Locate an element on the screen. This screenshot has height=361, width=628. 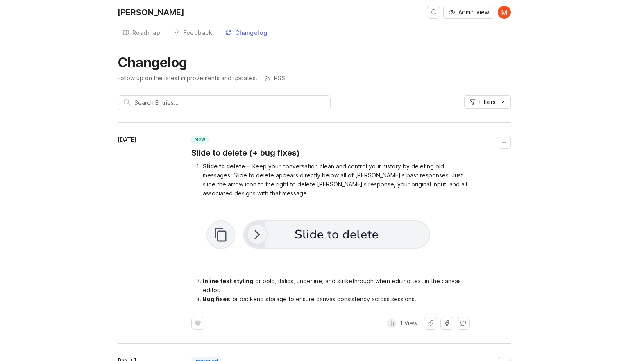
img: Michael Dreger is located at coordinates (504, 12).